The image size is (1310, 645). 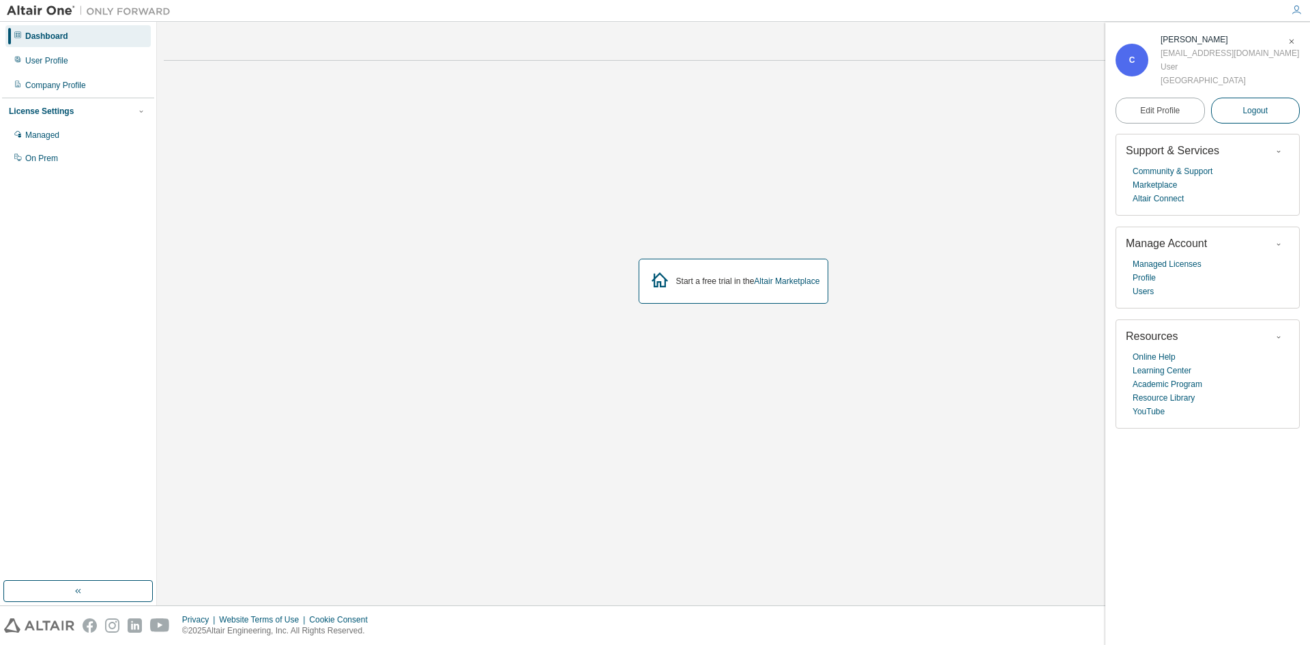 I want to click on div: License Settings, so click(x=41, y=111).